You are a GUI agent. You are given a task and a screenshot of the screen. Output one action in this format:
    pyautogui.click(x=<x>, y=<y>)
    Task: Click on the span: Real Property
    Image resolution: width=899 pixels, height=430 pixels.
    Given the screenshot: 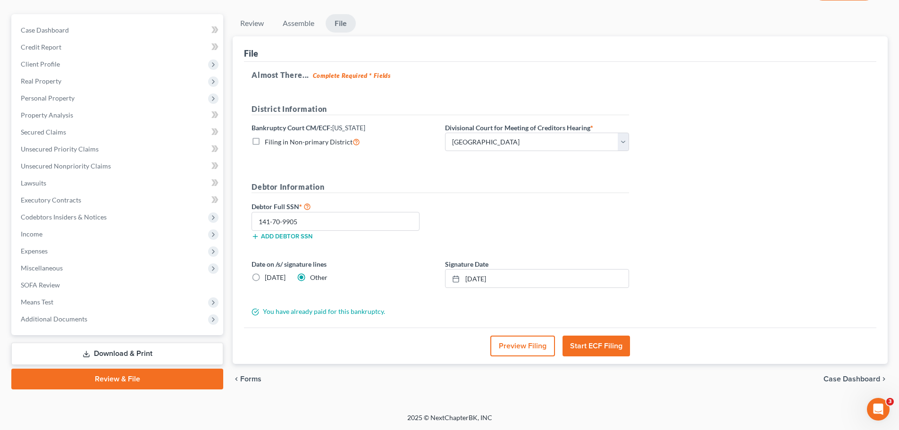 What is the action you would take?
    pyautogui.click(x=41, y=81)
    